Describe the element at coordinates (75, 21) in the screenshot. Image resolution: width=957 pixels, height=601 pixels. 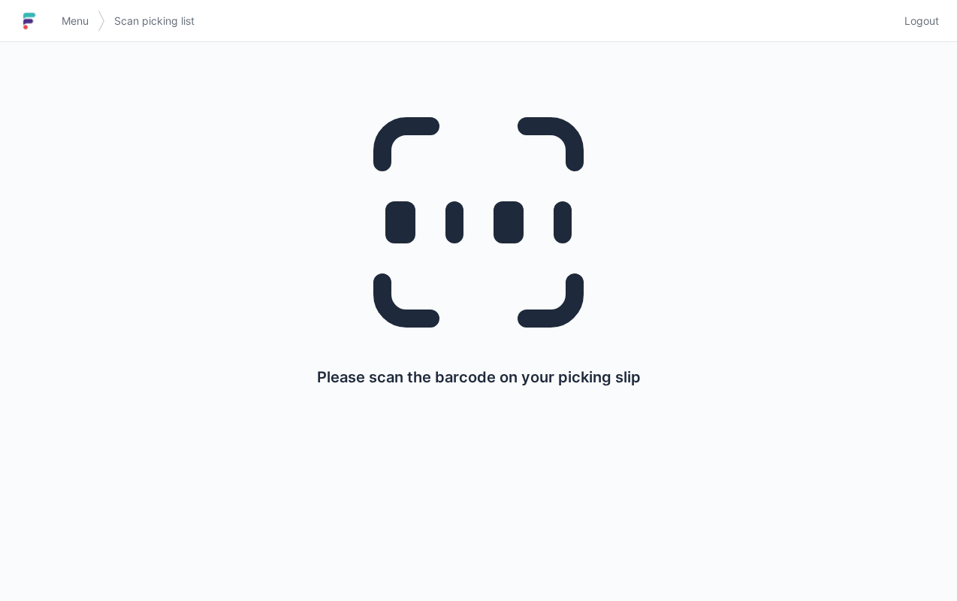
I see `a: Menu` at that location.